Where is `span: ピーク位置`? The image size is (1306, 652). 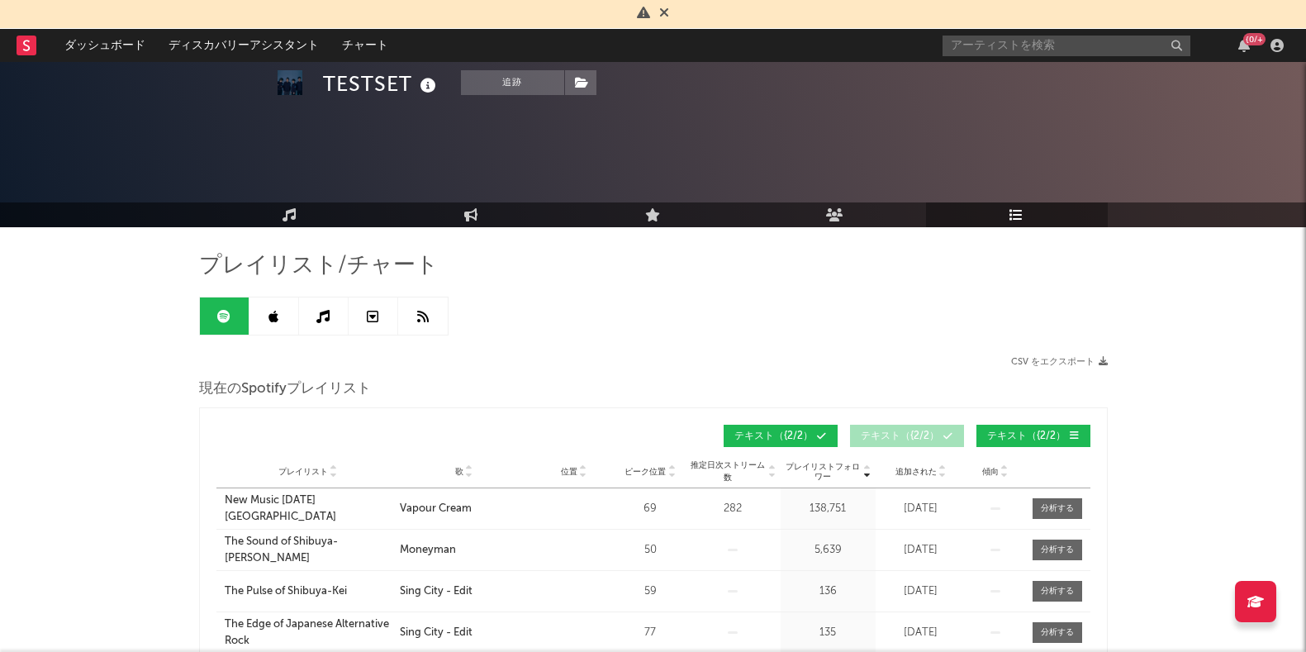 span: ピーク位置 is located at coordinates (645, 472).